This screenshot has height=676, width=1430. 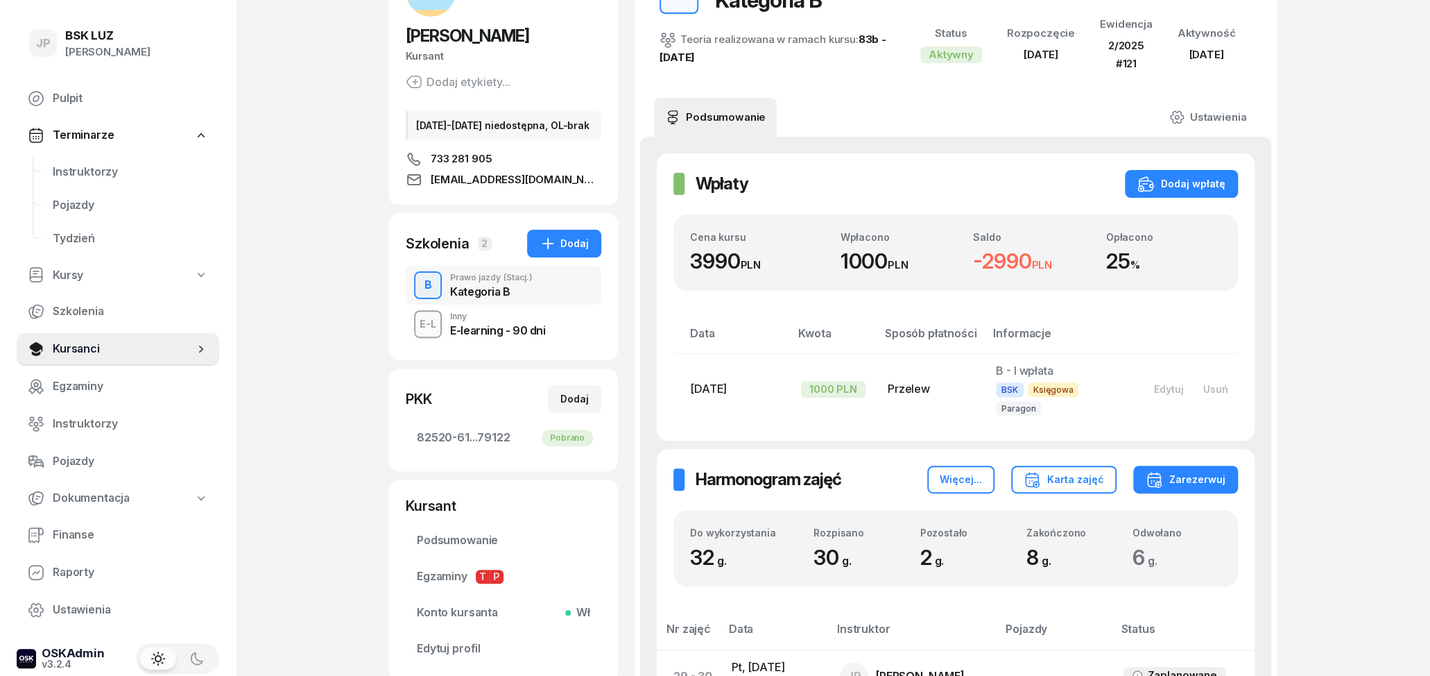 I want to click on div: Zakończono, so click(x=1071, y=532).